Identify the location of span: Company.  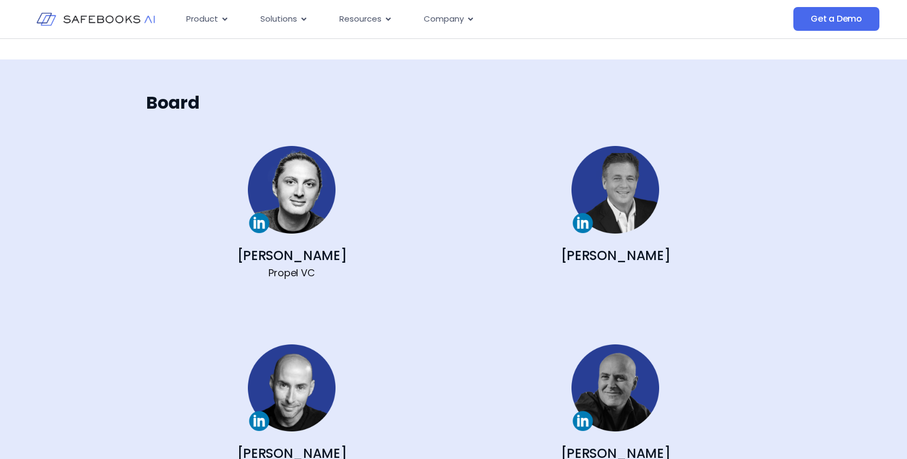
(444, 19).